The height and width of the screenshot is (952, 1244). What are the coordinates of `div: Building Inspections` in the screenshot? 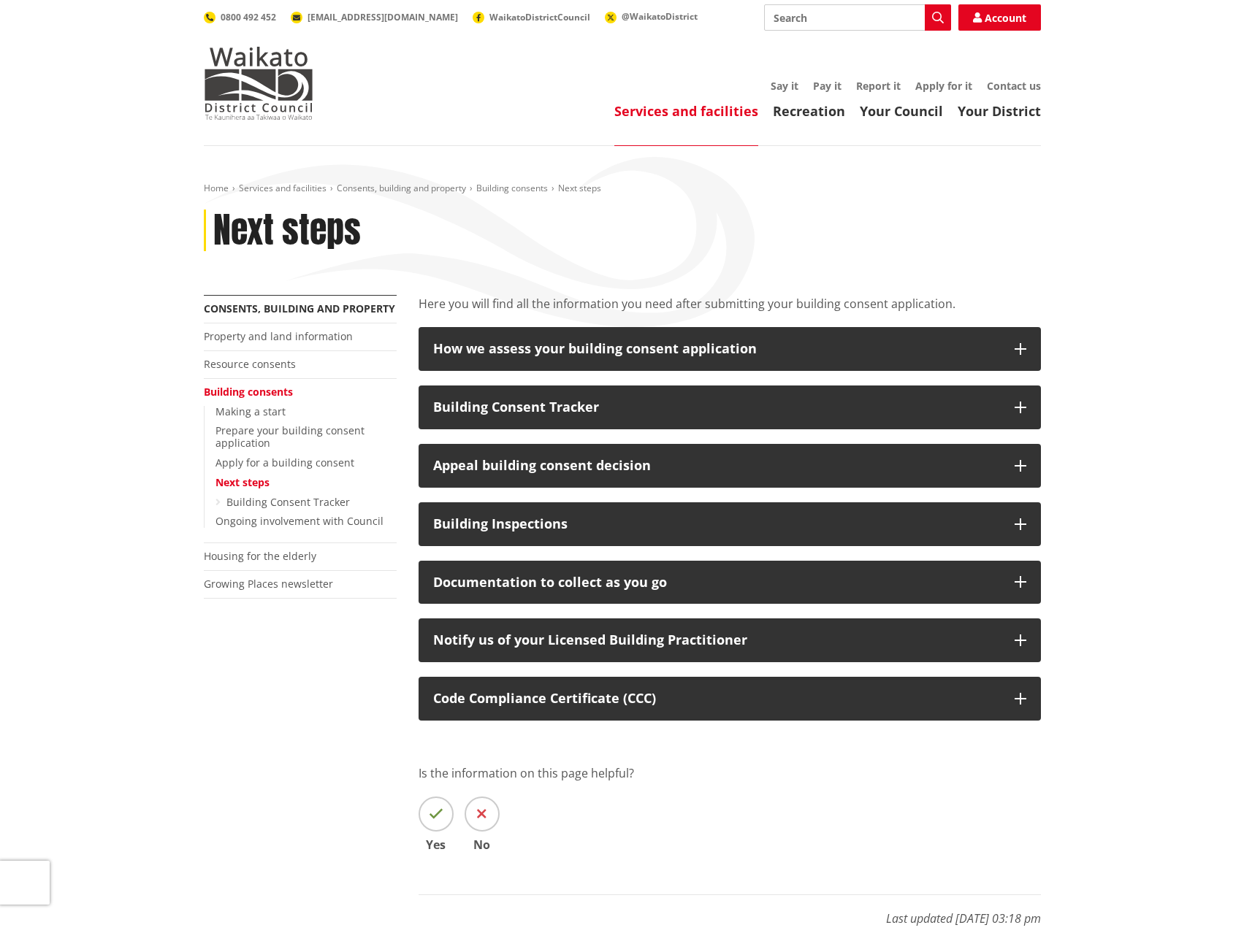 It's located at (716, 524).